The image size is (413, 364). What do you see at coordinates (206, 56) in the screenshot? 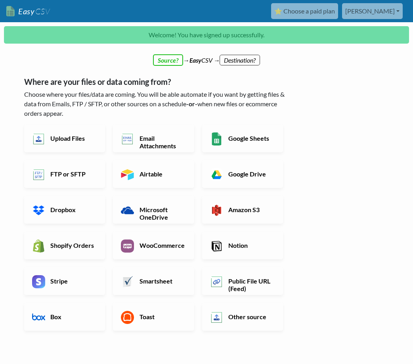
I see `div: → CSV →` at bounding box center [206, 56].